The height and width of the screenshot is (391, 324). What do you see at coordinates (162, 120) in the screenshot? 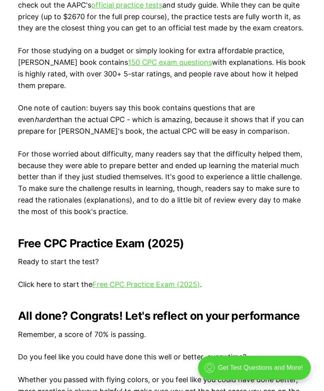
I see `p: One note of caution: buyers say this book contains questions that are even than the actual CPC - ...` at bounding box center [162, 120].